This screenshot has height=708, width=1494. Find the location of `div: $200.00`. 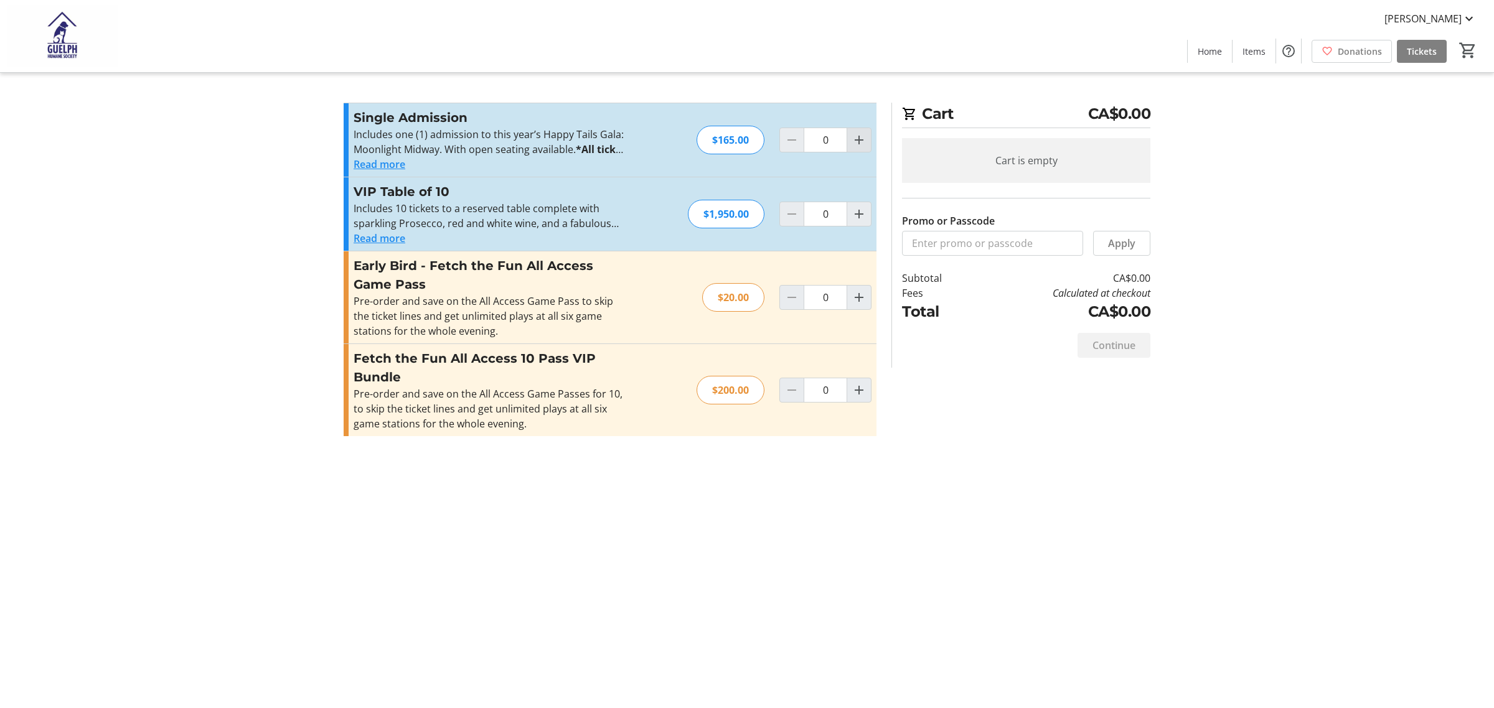

div: $200.00 is located at coordinates (730, 390).